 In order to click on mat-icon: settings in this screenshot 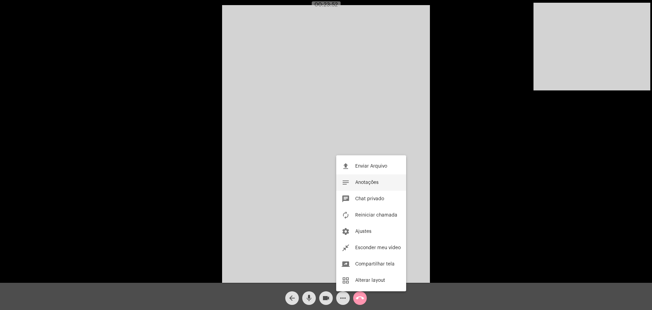, I will do `click(346, 231)`.